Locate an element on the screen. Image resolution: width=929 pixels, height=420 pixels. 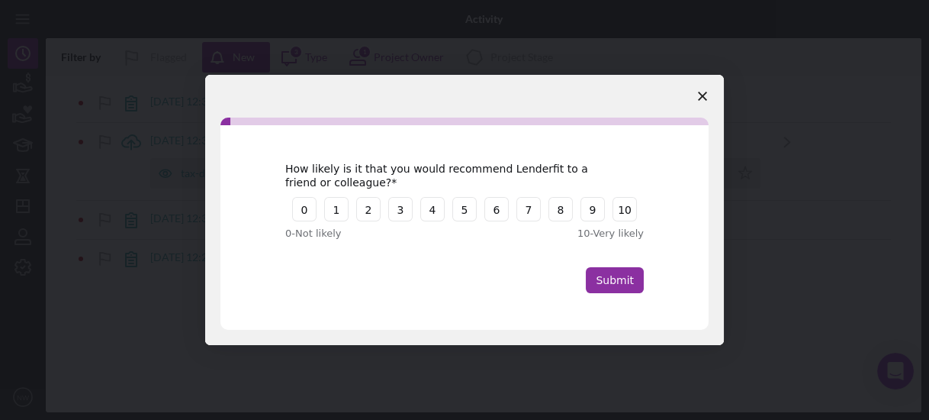
button: 7 is located at coordinates (529, 209).